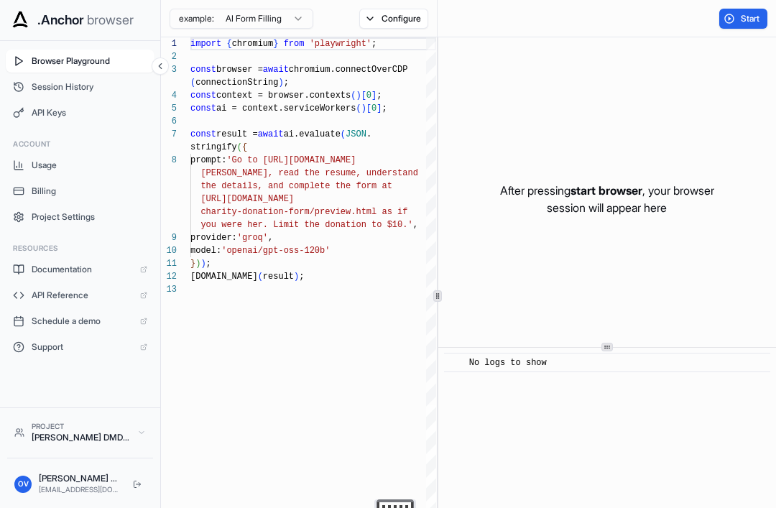  Describe the element at coordinates (252, 238) in the screenshot. I see `span: 'groq'` at that location.